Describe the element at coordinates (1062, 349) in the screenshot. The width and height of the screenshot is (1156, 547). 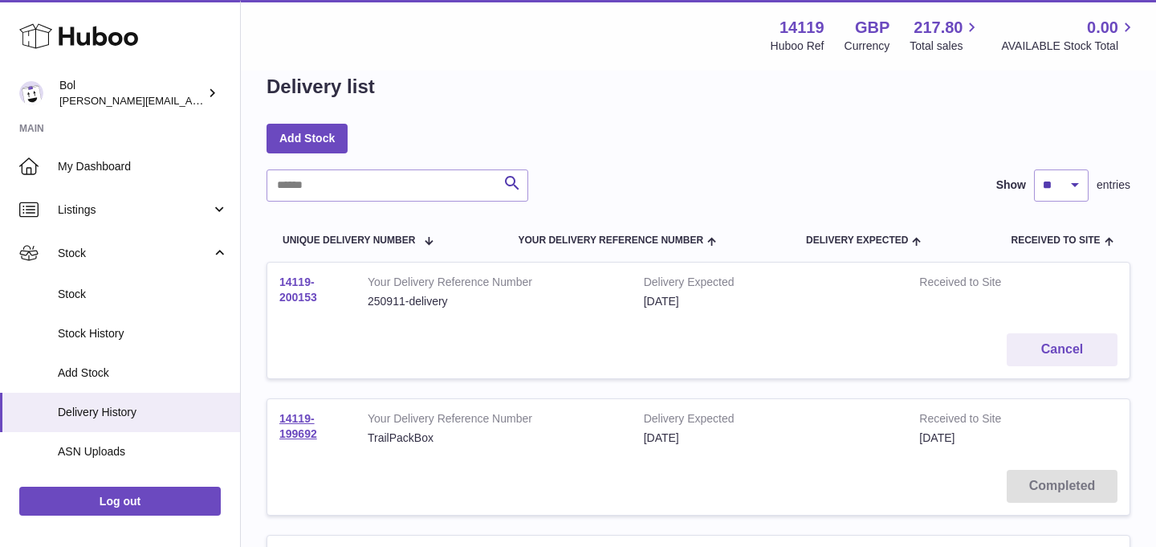
I see `button: Cancel` at that location.